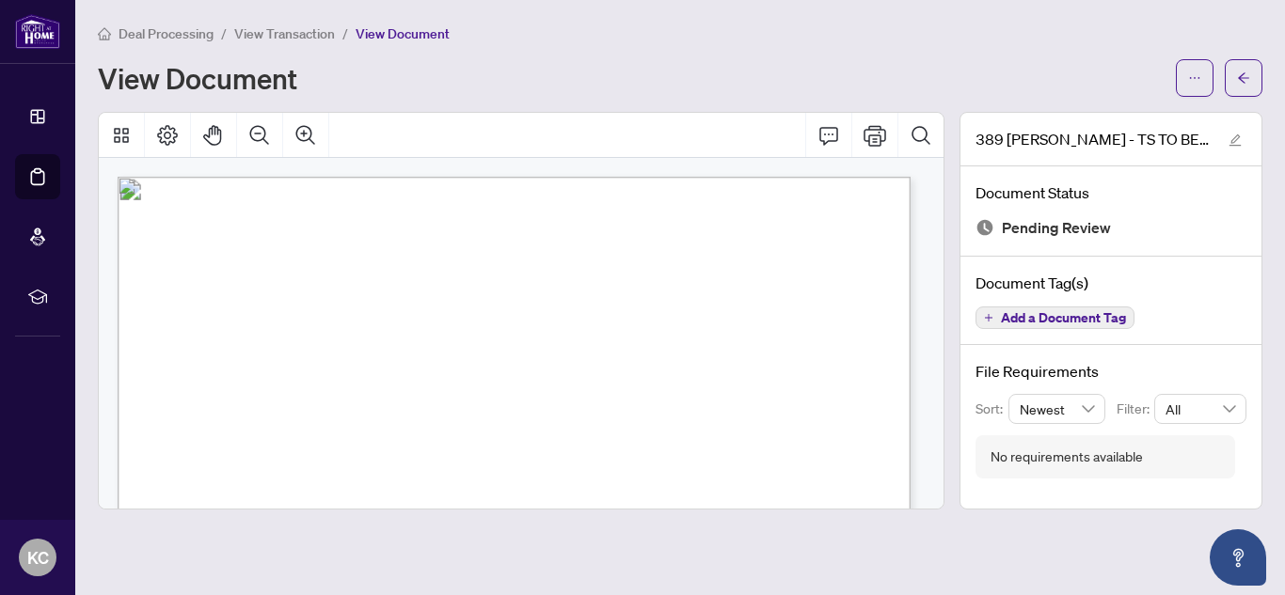 The height and width of the screenshot is (595, 1285). What do you see at coordinates (1200, 409) in the screenshot?
I see `span: All` at bounding box center [1200, 409].